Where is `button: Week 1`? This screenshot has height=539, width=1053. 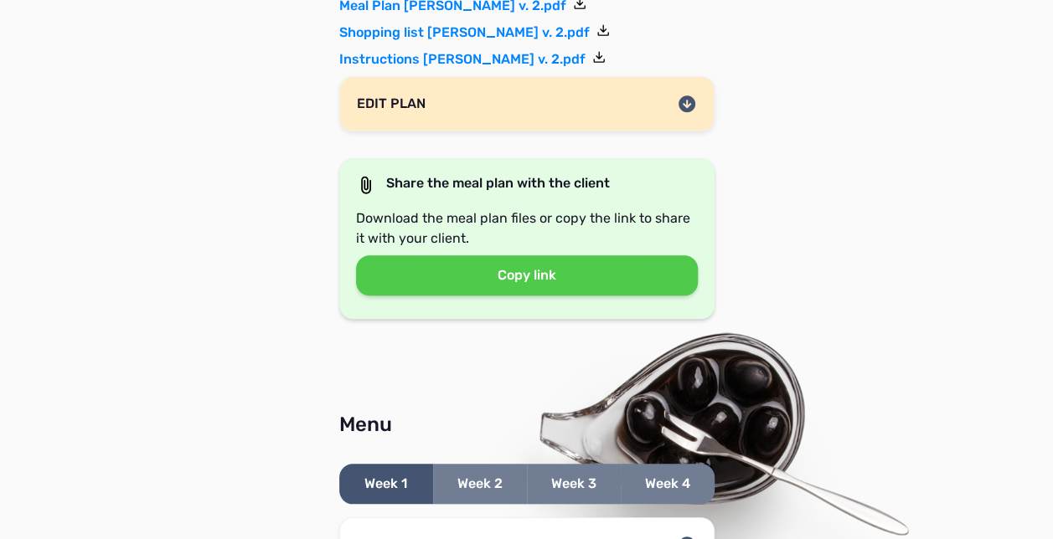
button: Week 1 is located at coordinates (386, 484).